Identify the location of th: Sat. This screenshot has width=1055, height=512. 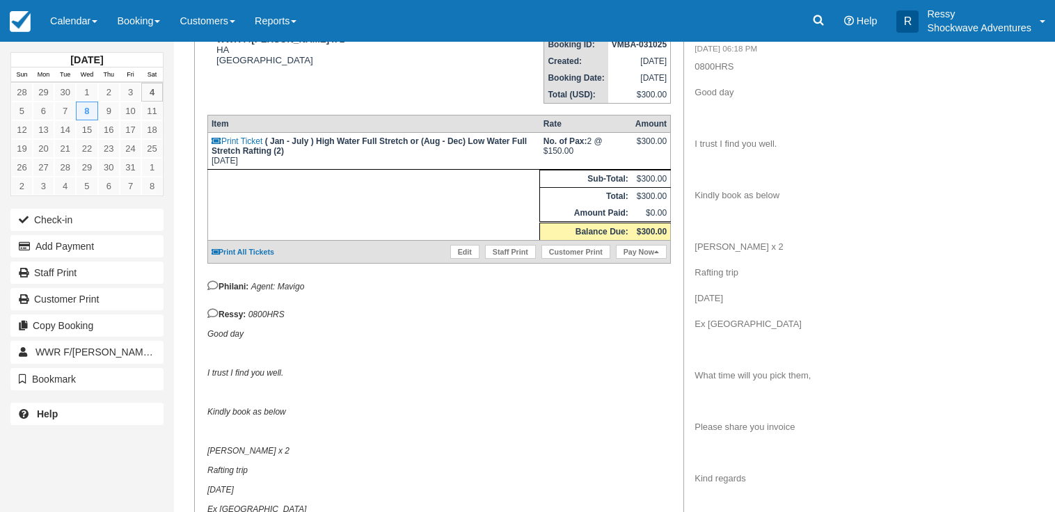
(152, 75).